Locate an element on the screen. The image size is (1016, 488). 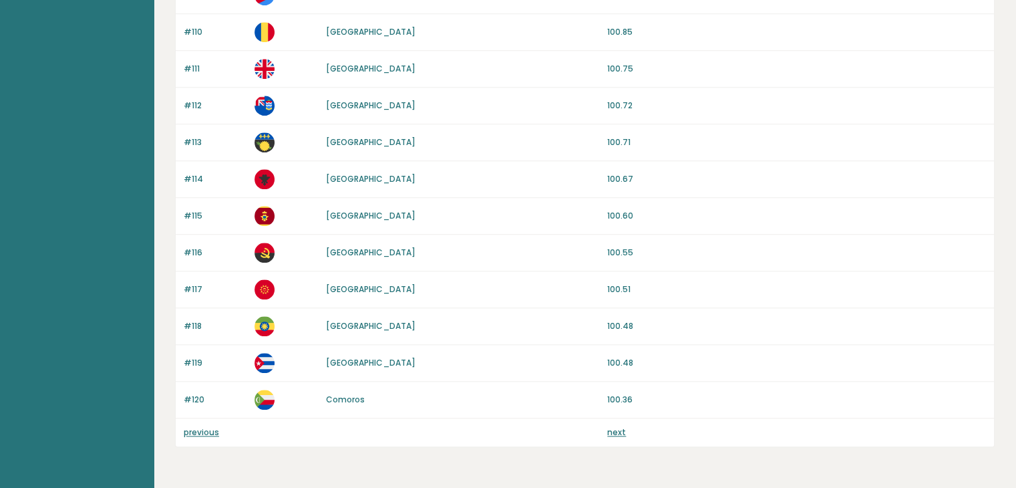
p: 100.71 is located at coordinates (796, 142).